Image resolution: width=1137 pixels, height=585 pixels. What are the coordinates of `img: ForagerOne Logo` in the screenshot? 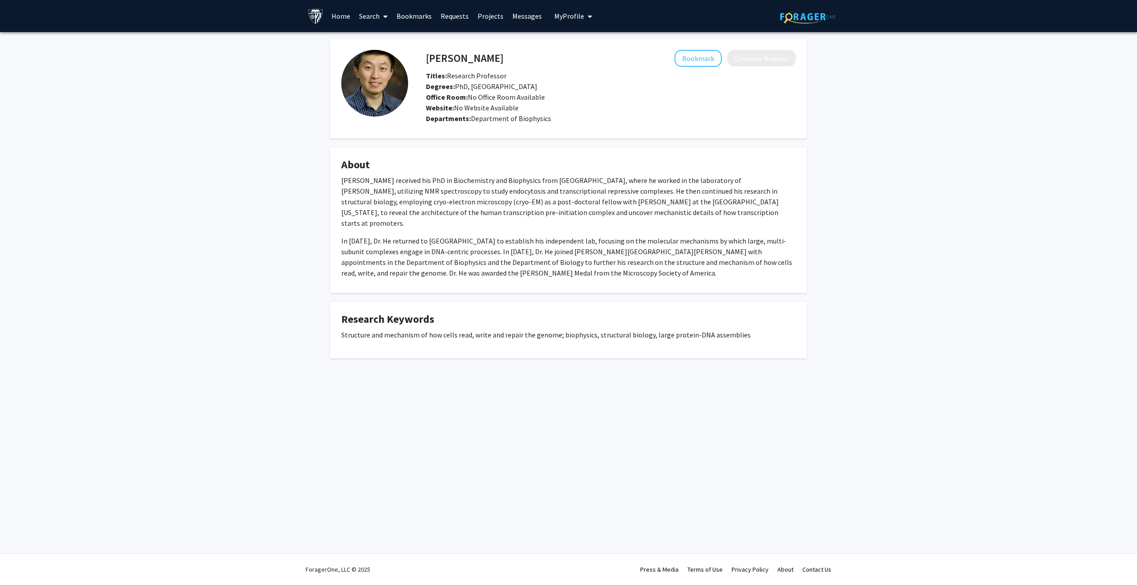 It's located at (807, 16).